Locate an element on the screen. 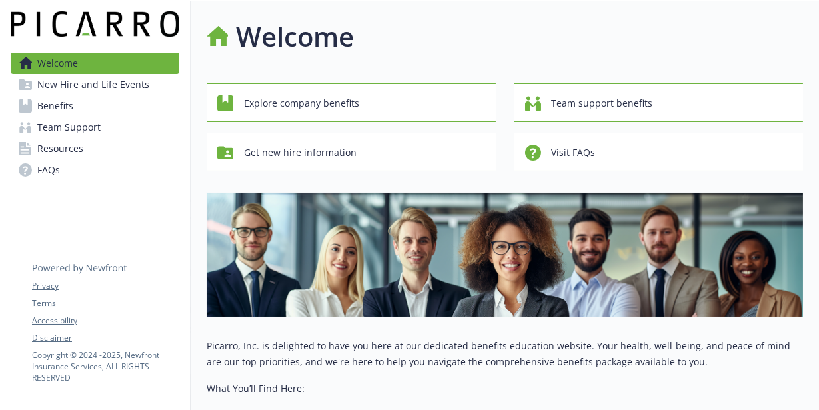  a: Benefits is located at coordinates (95, 106).